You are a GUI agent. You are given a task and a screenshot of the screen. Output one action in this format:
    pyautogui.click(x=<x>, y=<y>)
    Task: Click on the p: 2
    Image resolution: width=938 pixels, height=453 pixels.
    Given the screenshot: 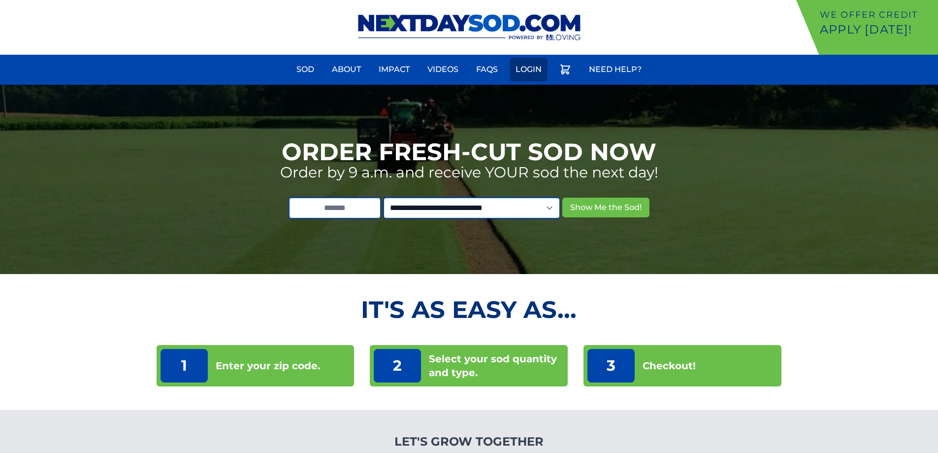 What is the action you would take?
    pyautogui.click(x=398, y=366)
    